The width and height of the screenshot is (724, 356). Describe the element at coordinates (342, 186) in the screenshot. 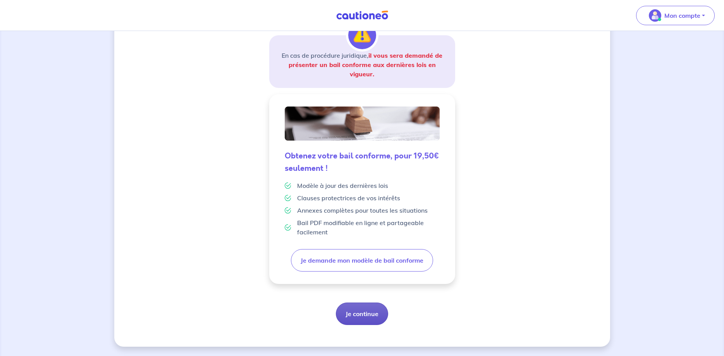

I see `p: Modèle à jour des dernières lois` at that location.